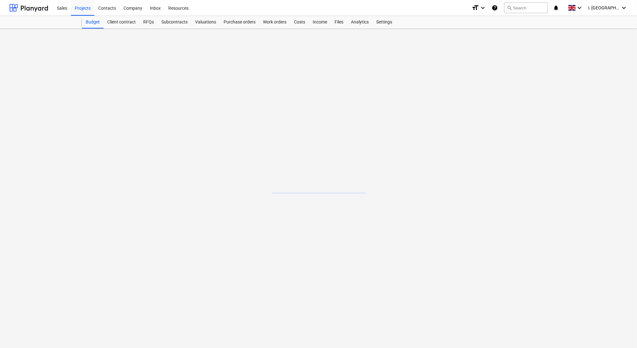 This screenshot has width=637, height=348. I want to click on div: Income, so click(320, 22).